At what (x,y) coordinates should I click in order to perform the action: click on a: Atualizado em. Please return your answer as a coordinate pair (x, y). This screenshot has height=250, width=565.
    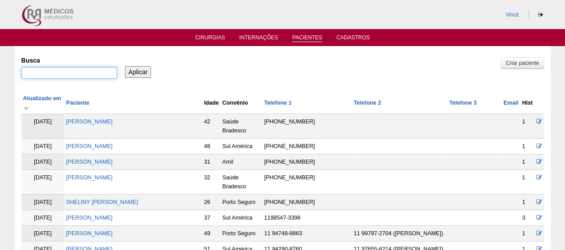
    Looking at the image, I should click on (42, 103).